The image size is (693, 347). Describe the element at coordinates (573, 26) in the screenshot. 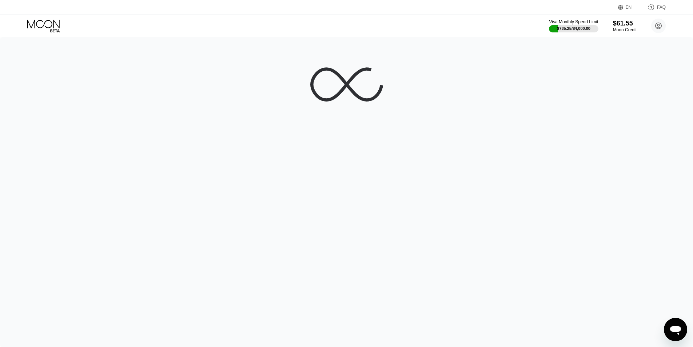

I see `div: Visa Monthly Spend Limit$735.25/$4,000.00` at that location.